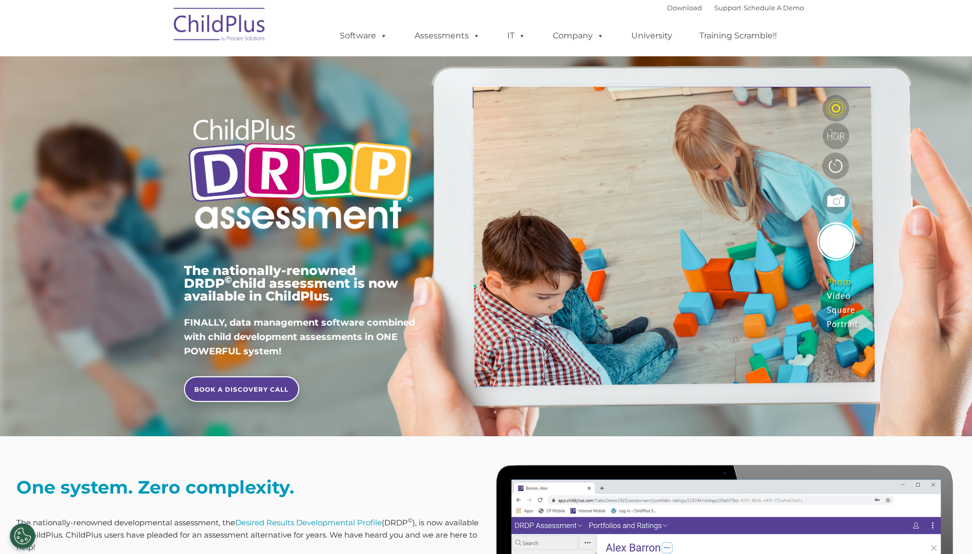 The height and width of the screenshot is (554, 972). Describe the element at coordinates (291, 283) in the screenshot. I see `span: The nationally-renowned DRDP child assessment is now available in ChildPlus.` at that location.